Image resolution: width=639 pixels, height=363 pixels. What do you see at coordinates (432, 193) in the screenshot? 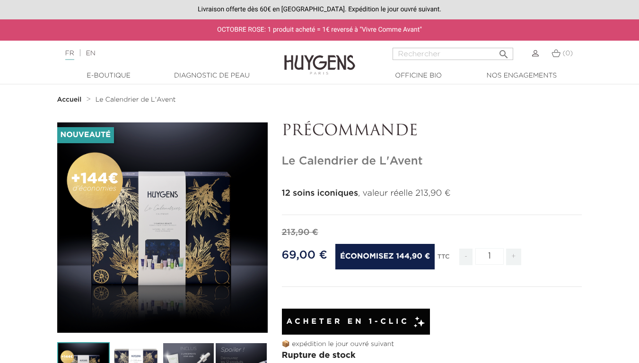
I see `p: , valeur réelle 213,90 €` at bounding box center [432, 193].